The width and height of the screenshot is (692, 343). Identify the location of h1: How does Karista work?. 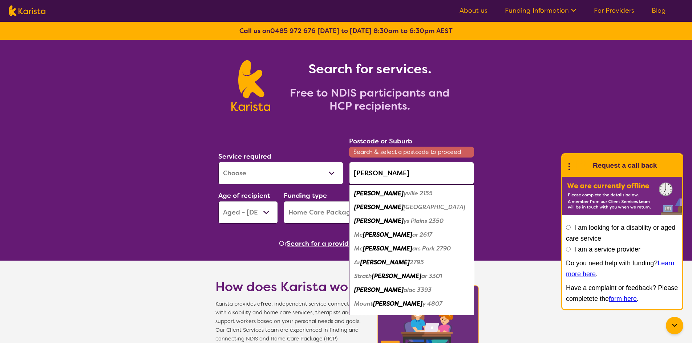
(292, 287).